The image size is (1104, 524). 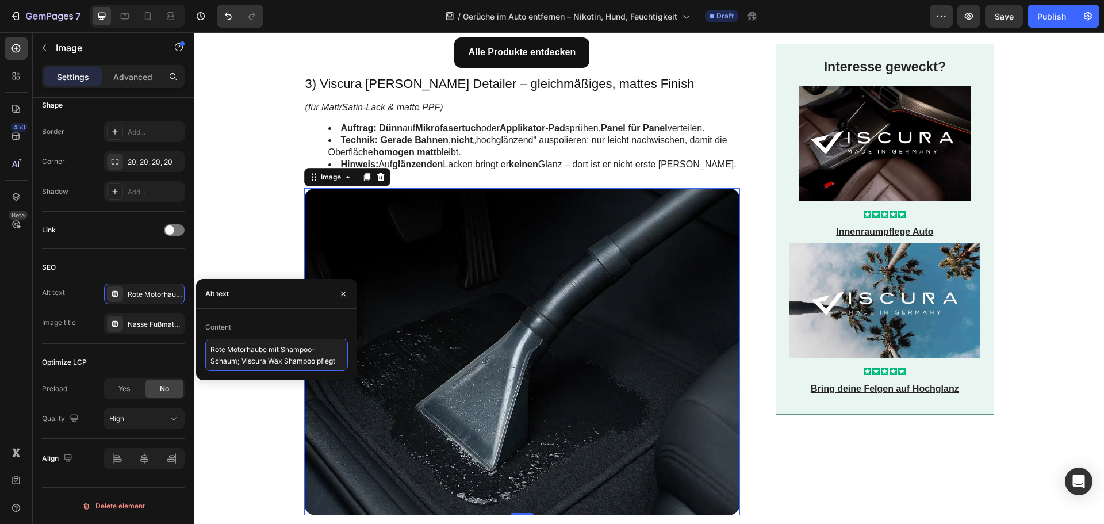 What do you see at coordinates (340, 96) in the screenshot?
I see `li: auf oder sprühen, verteilen.` at bounding box center [340, 96].